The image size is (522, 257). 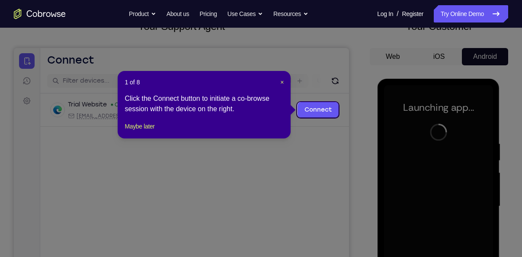 I want to click on a: Log In, so click(x=385, y=14).